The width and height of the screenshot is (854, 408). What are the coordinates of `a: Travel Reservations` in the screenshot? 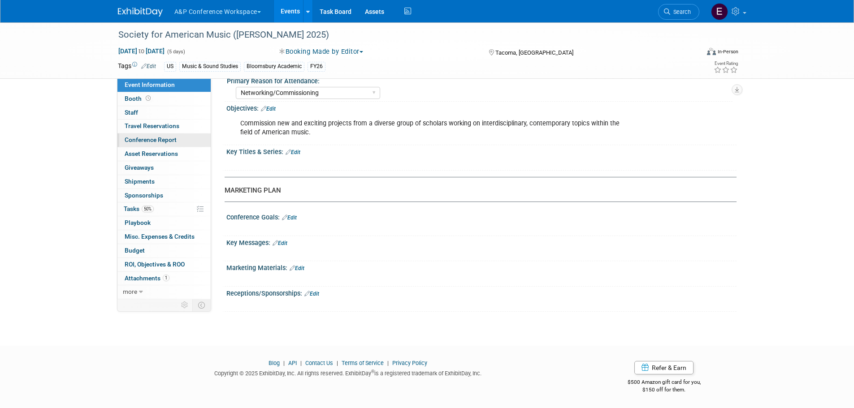 It's located at (164, 126).